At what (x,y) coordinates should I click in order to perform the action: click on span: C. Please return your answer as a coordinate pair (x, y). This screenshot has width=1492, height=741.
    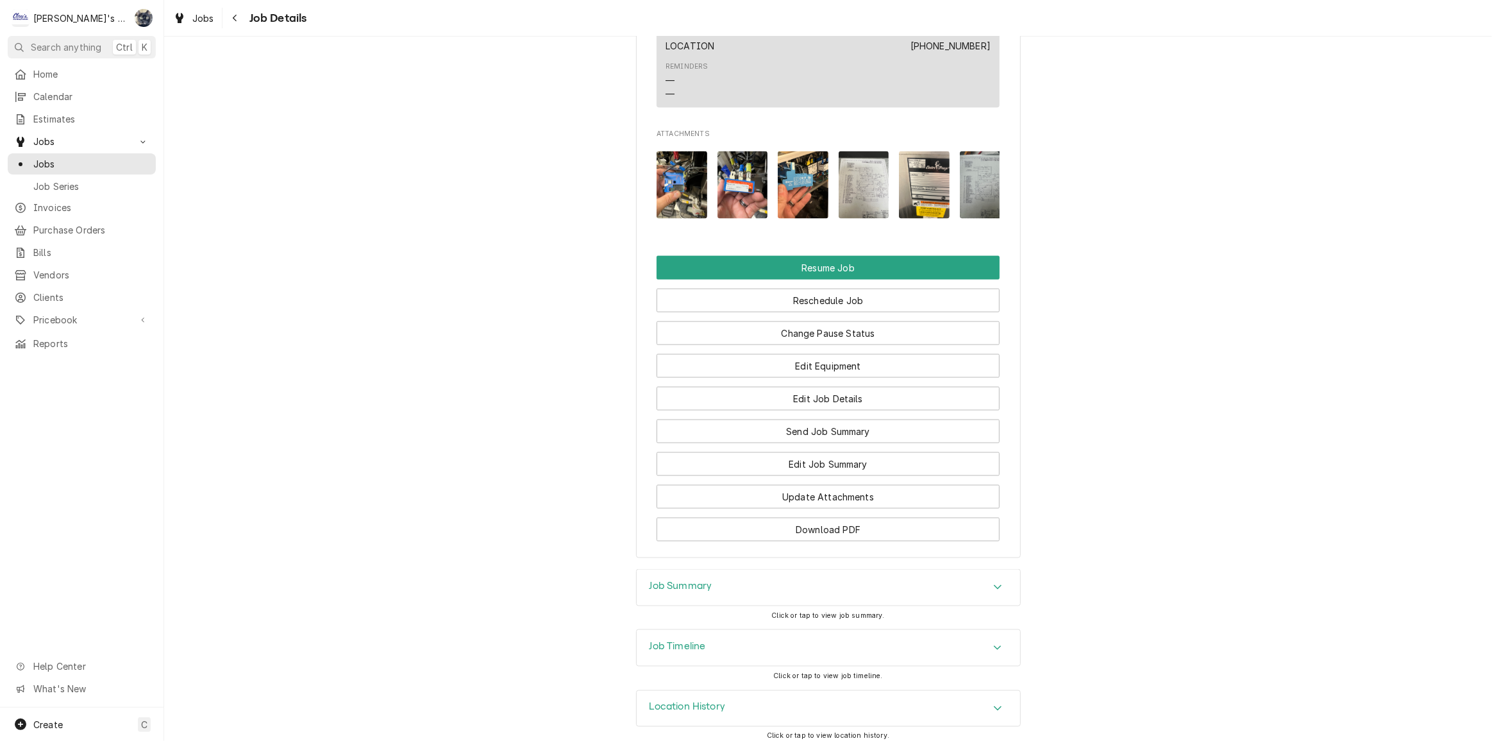
    Looking at the image, I should click on (144, 724).